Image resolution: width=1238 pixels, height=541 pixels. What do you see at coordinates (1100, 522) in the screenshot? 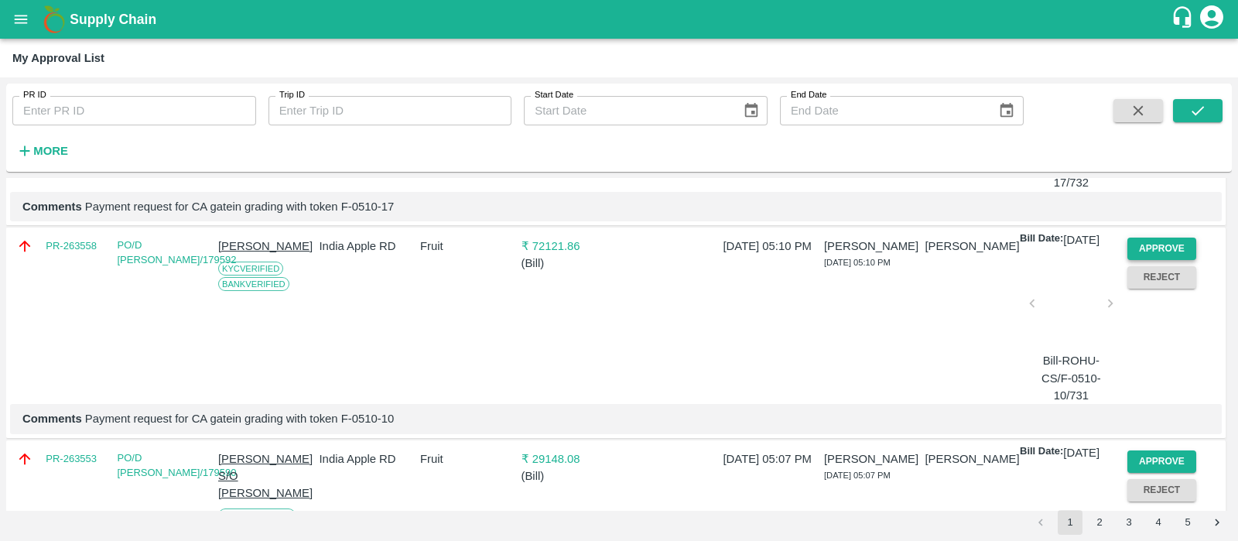
I see `button: Go to page 2` at bounding box center [1100, 522].